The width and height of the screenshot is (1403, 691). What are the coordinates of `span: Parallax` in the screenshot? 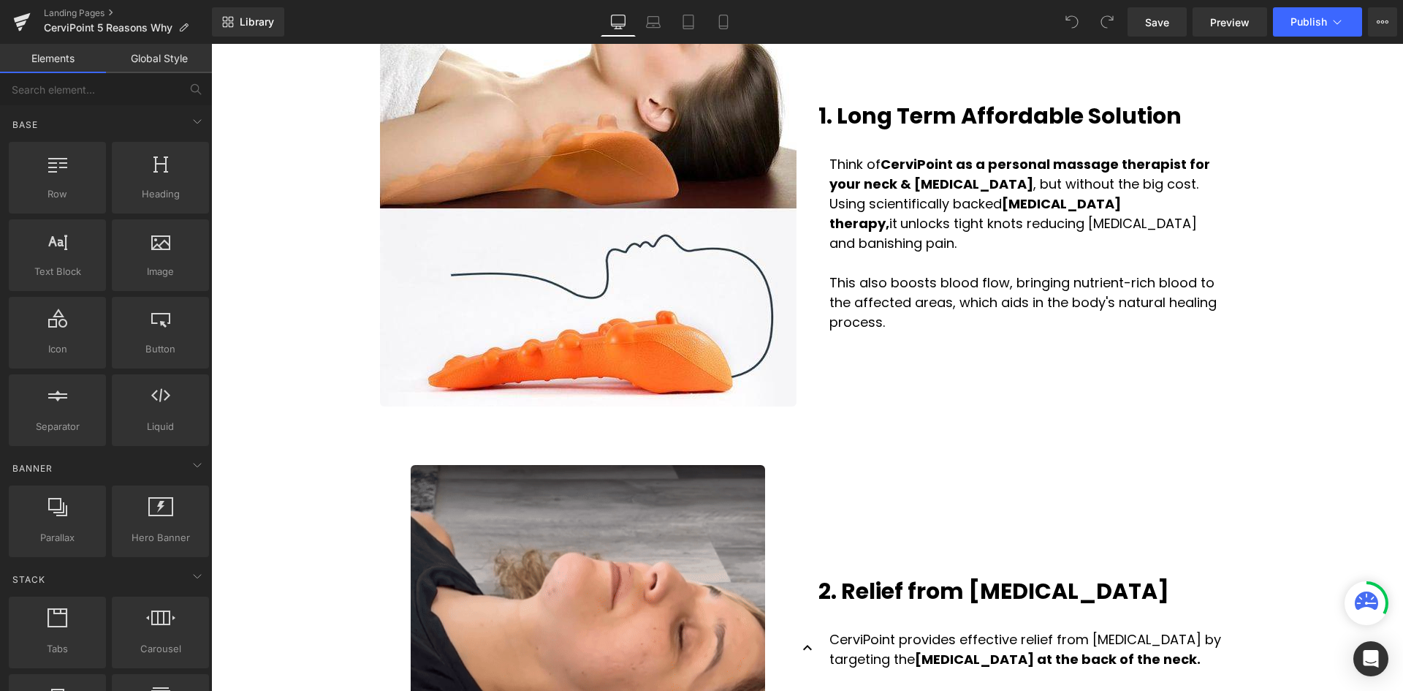 It's located at (57, 537).